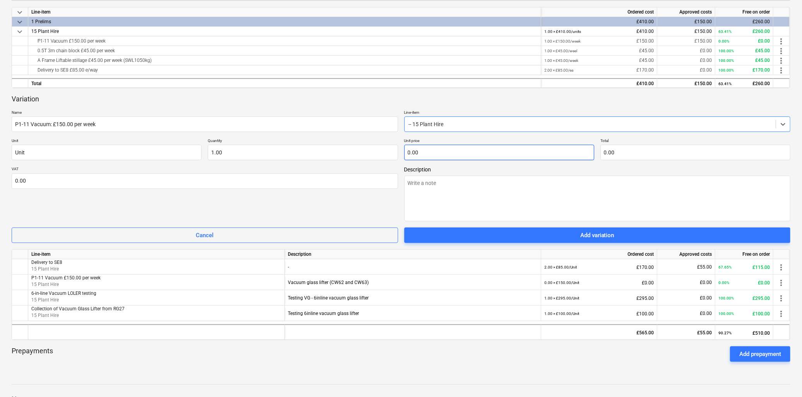 The height and width of the screenshot is (397, 802). Describe the element at coordinates (285, 83) in the screenshot. I see `div: Total` at that location.